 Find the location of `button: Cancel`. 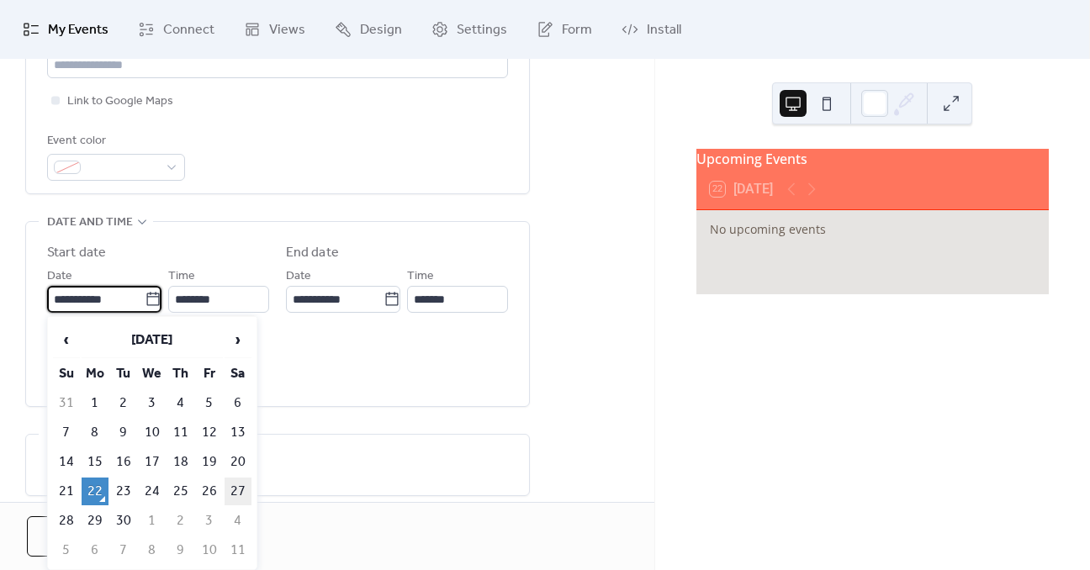

button: Cancel is located at coordinates (82, 536).